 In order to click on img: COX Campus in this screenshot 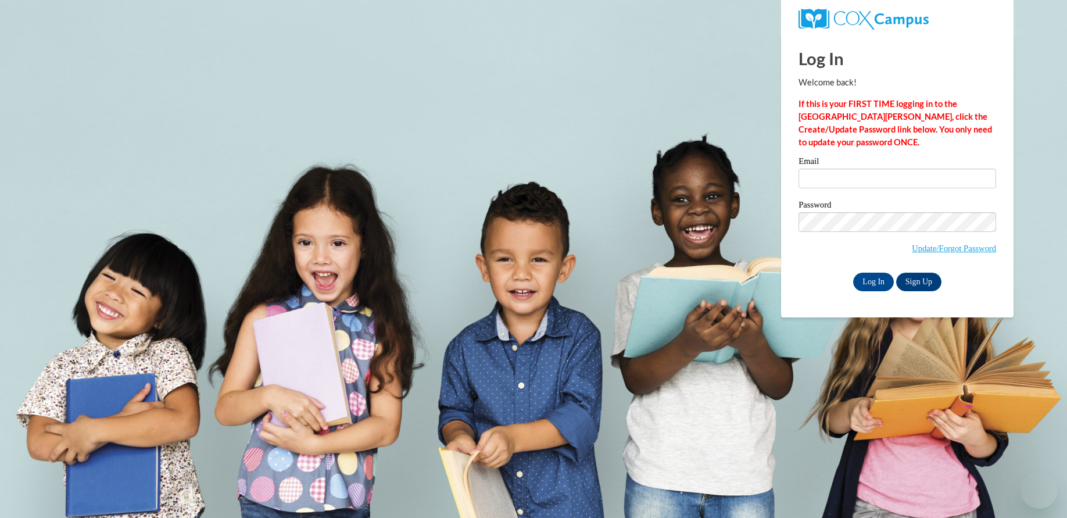, I will do `click(863, 19)`.